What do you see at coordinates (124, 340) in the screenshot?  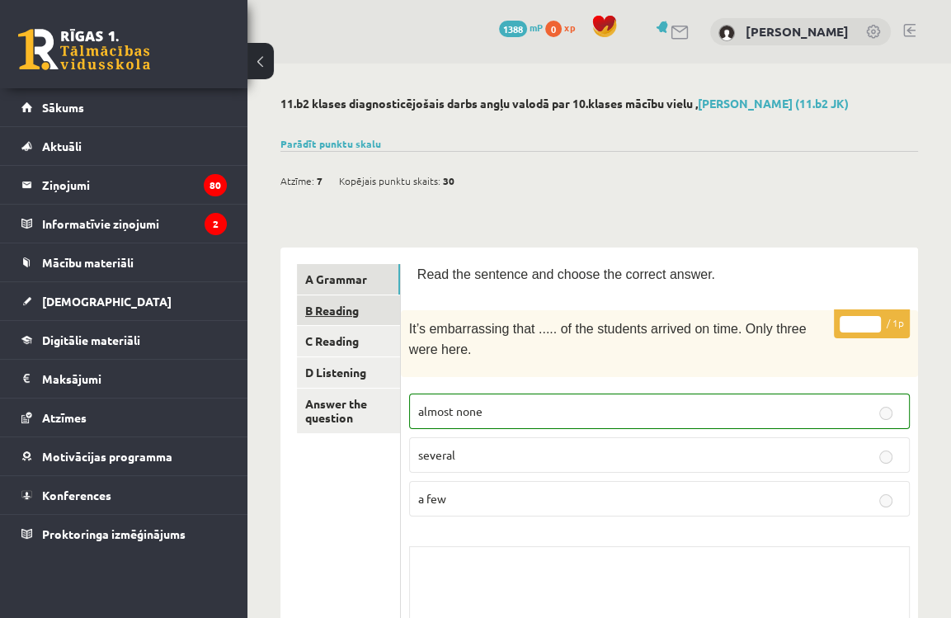 I see `a: Digitālie materiāli` at bounding box center [124, 340].